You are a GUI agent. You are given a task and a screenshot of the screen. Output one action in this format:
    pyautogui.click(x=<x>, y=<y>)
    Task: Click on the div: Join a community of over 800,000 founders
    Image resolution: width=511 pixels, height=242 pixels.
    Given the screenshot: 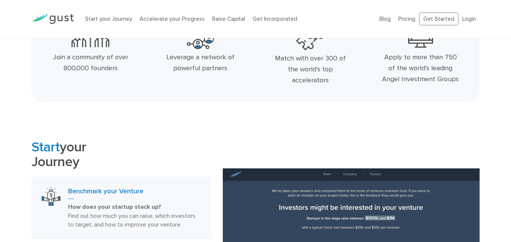 What is the action you would take?
    pyautogui.click(x=90, y=63)
    